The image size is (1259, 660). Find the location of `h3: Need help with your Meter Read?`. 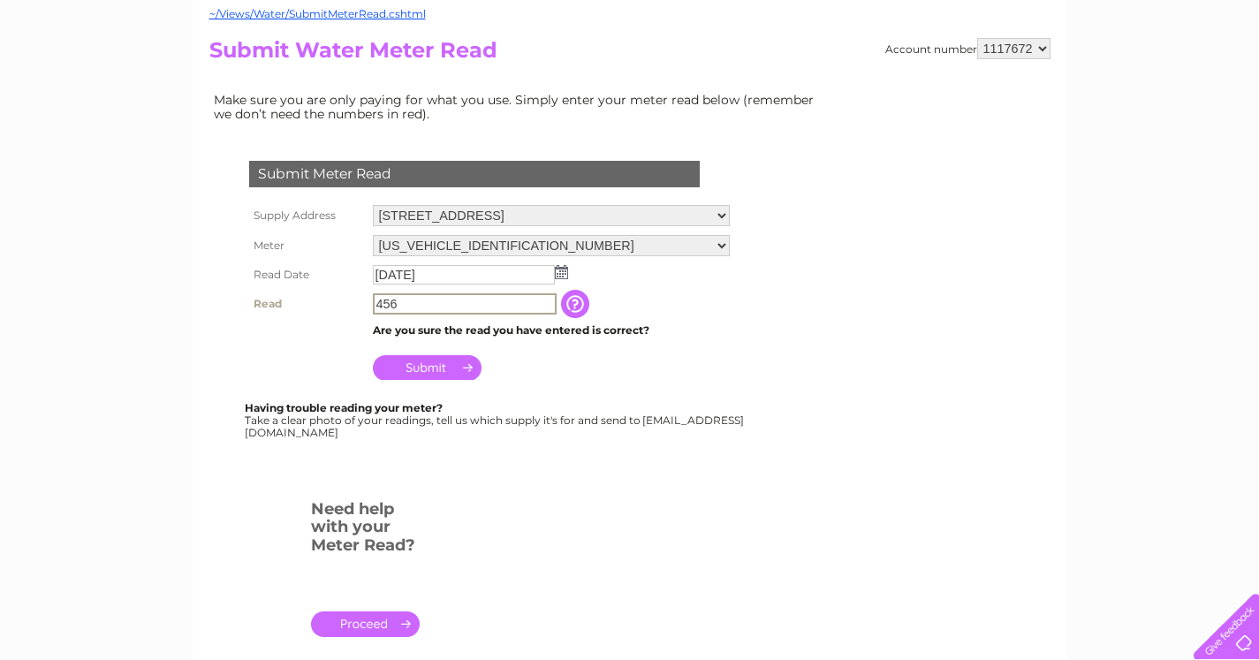

h3: Need help with your Meter Read? is located at coordinates (365, 530).